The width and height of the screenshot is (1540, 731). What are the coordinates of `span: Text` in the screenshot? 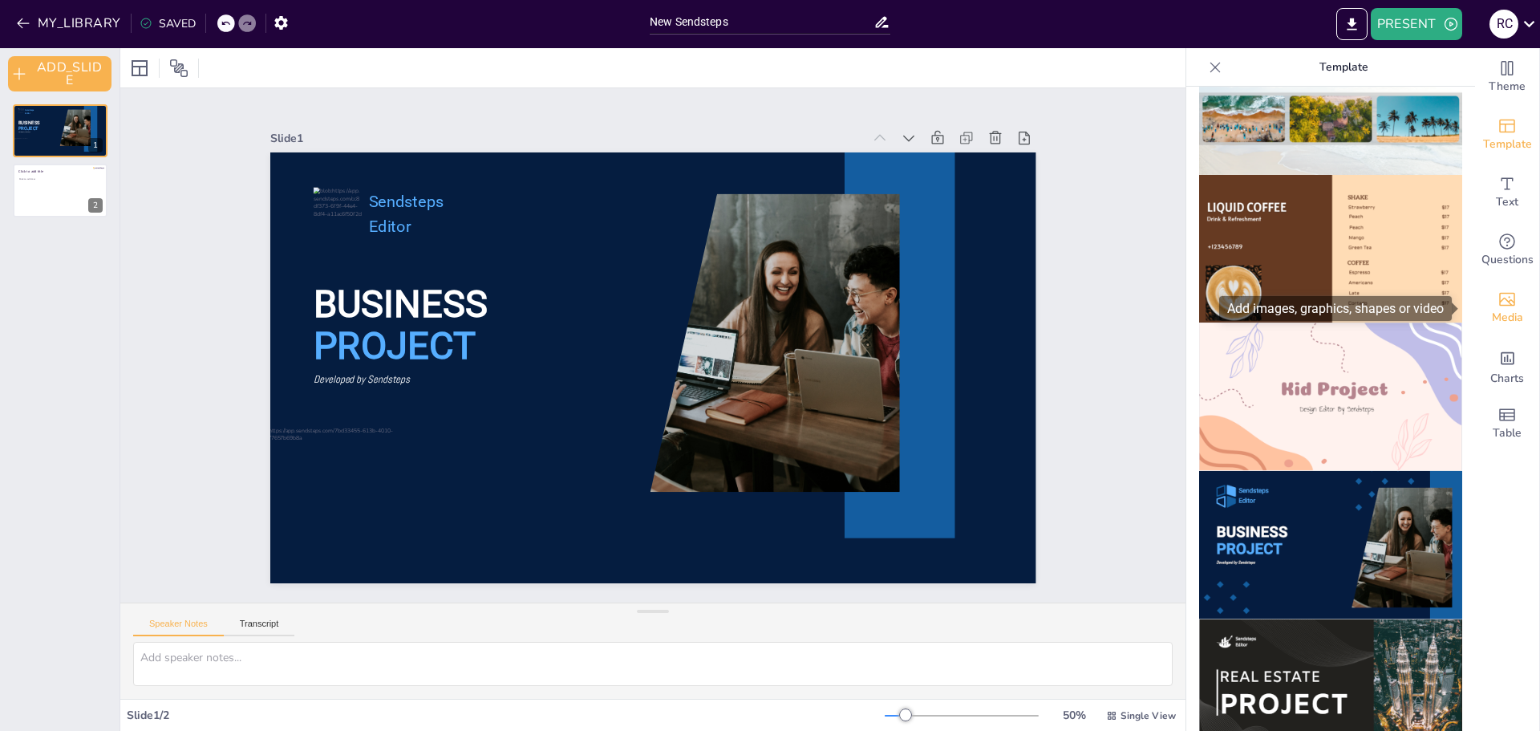 It's located at (1507, 202).